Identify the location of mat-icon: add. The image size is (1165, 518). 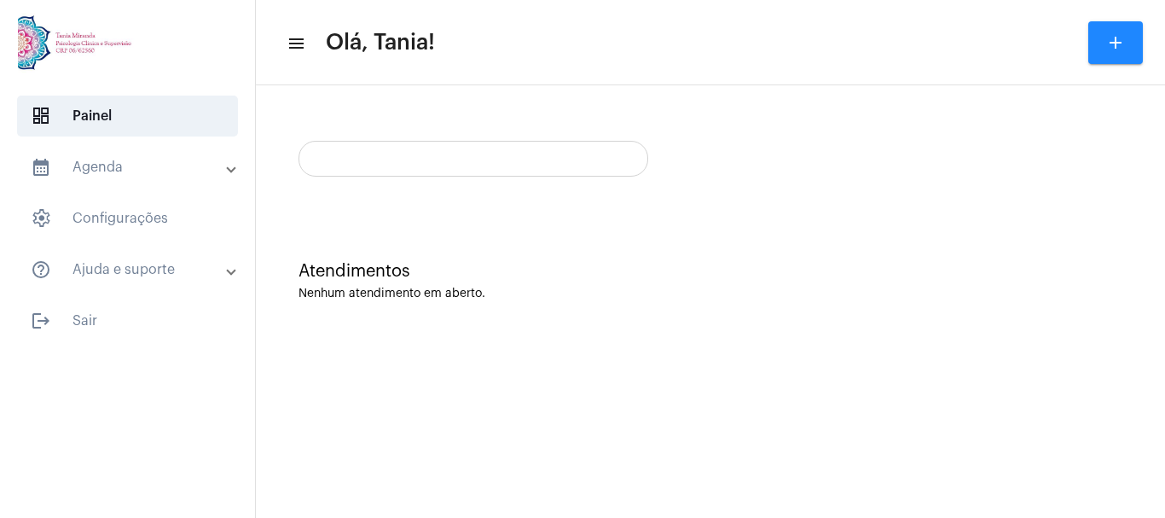
(1116, 43).